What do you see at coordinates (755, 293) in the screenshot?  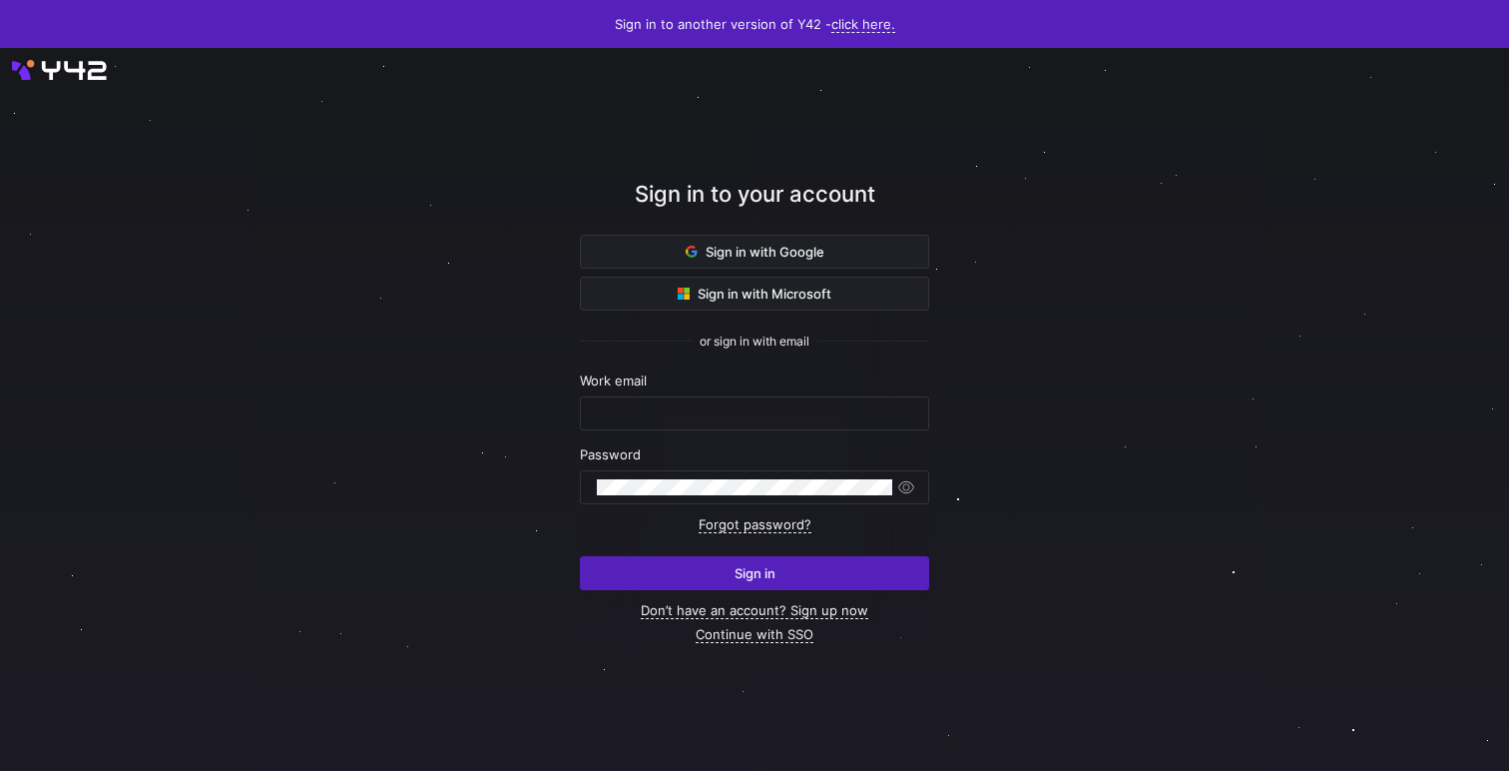 I see `span: Sign in with Microsoft` at bounding box center [755, 293].